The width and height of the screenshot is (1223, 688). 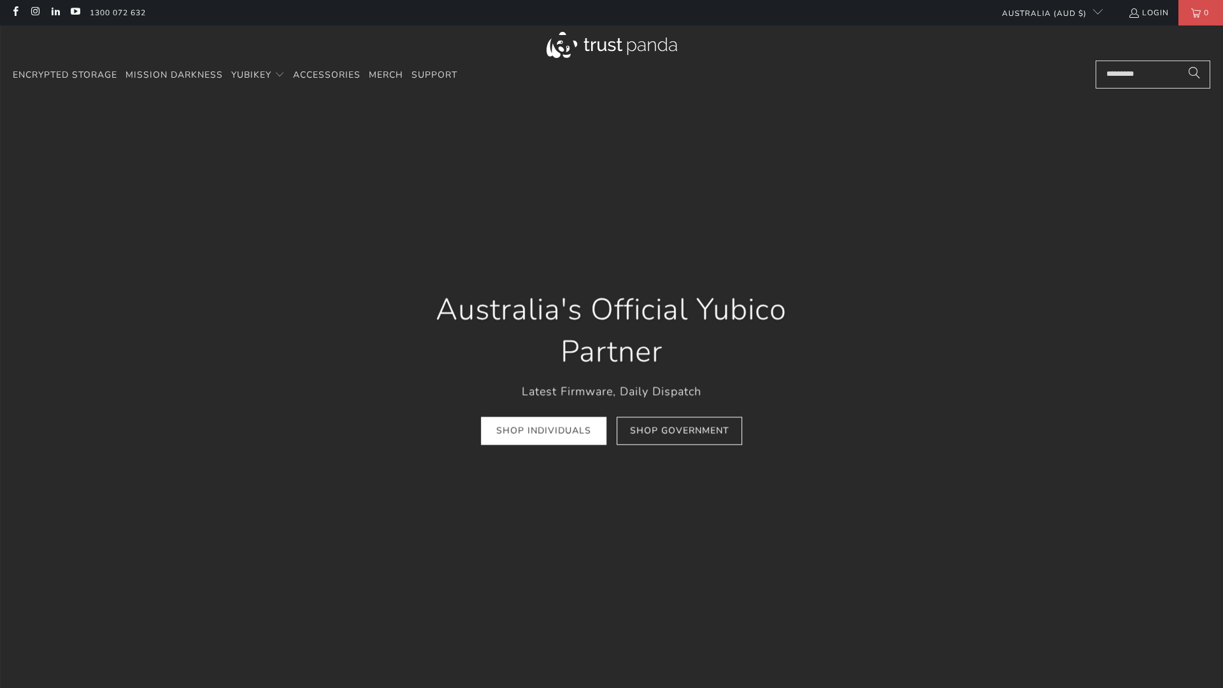 I want to click on a: 1300 072 632, so click(x=118, y=13).